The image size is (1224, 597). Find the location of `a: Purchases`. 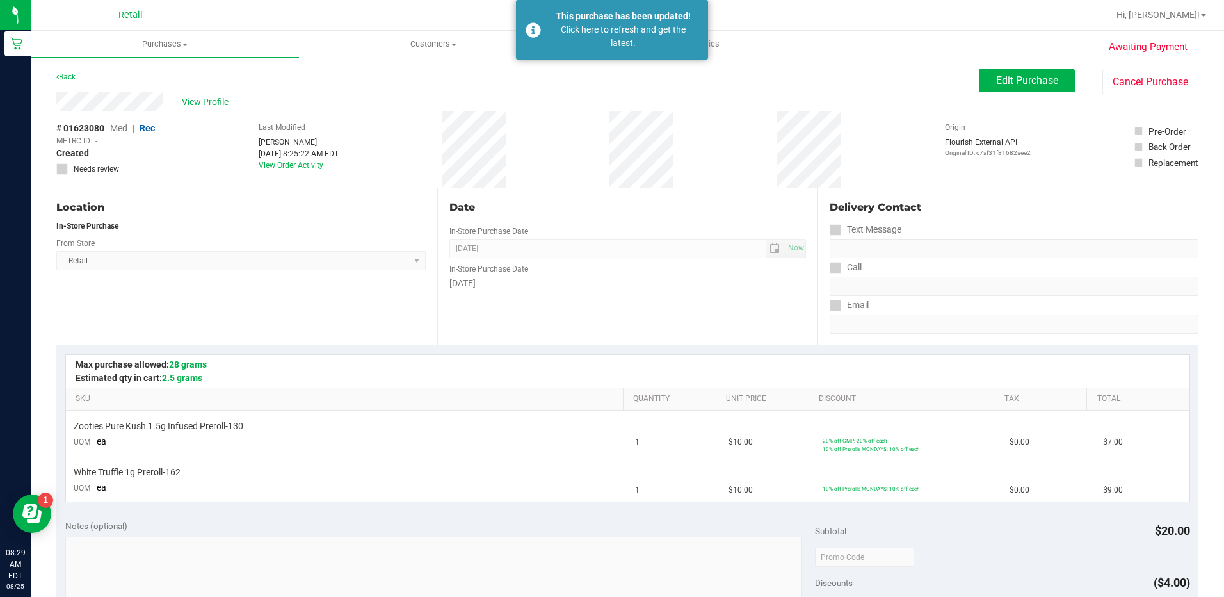

a: Purchases is located at coordinates (165, 44).